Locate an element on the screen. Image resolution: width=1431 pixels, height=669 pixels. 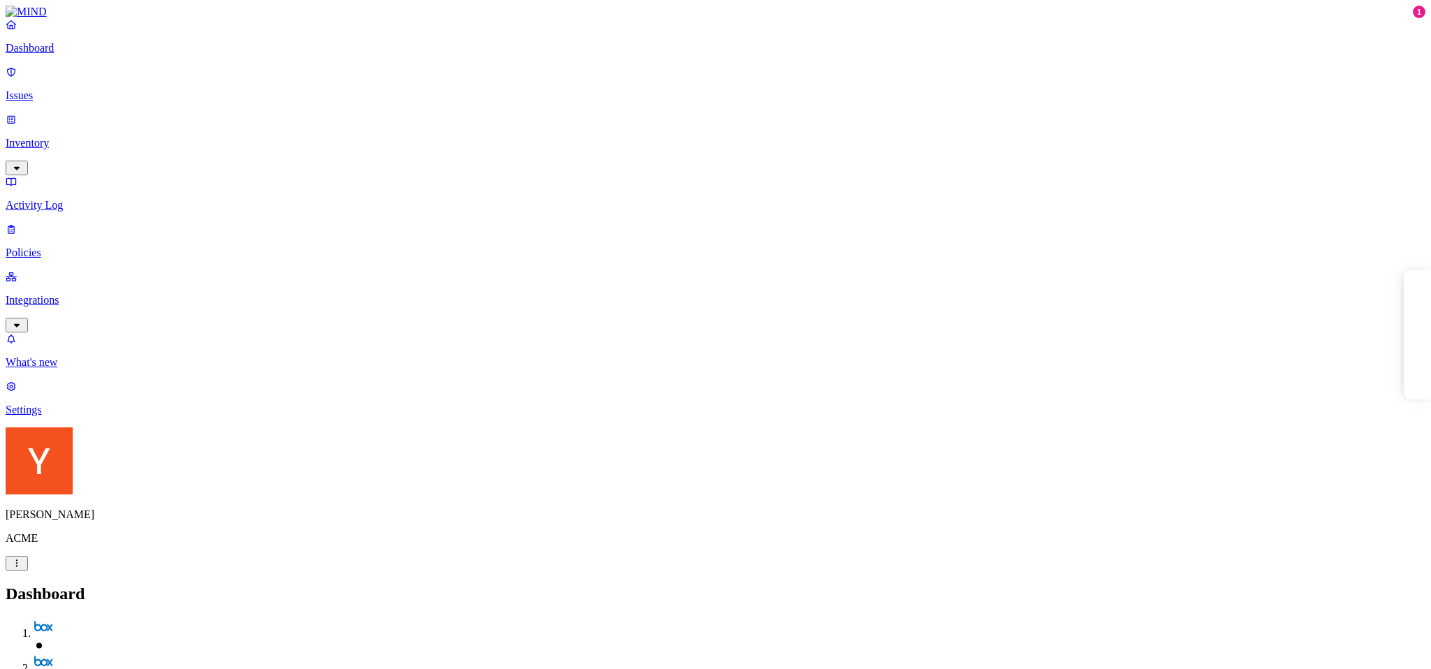
img: svg%3e is located at coordinates (43, 627).